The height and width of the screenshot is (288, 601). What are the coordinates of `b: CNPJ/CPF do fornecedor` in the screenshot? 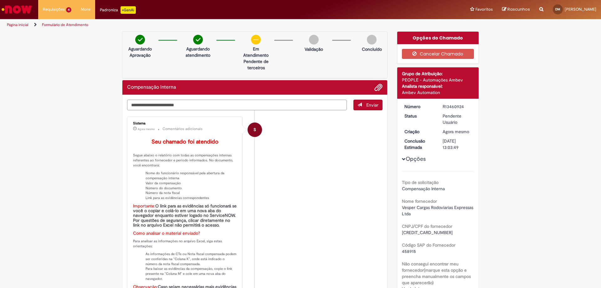 It's located at (427, 226).